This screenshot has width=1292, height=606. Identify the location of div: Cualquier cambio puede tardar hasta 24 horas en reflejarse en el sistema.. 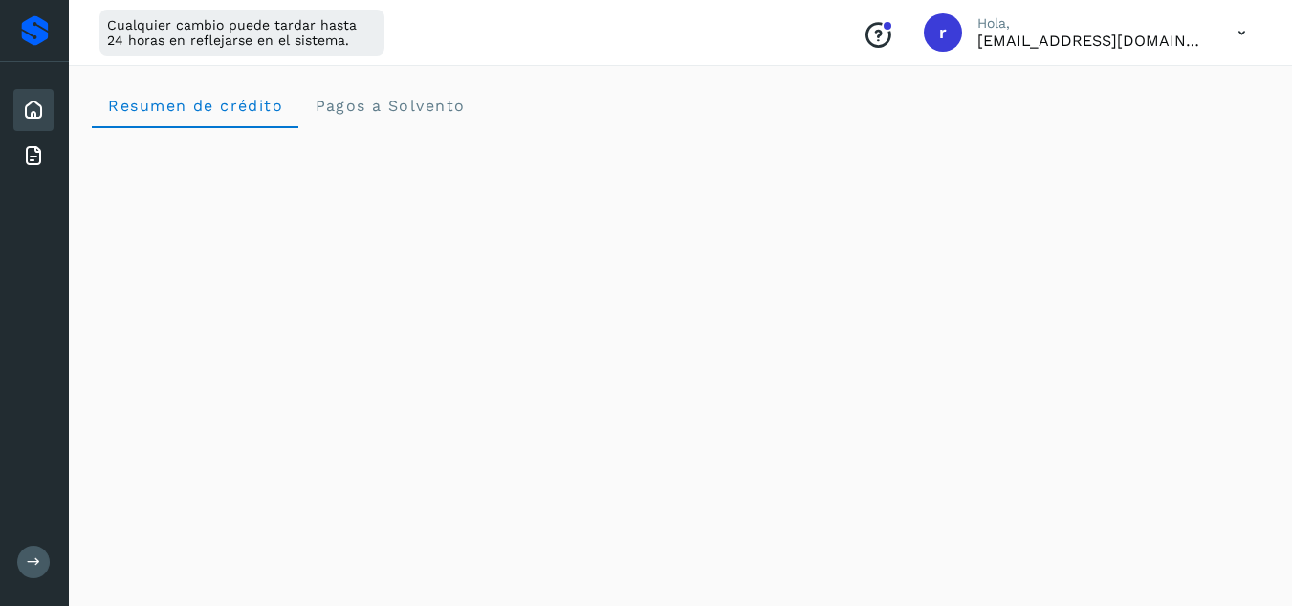
(242, 33).